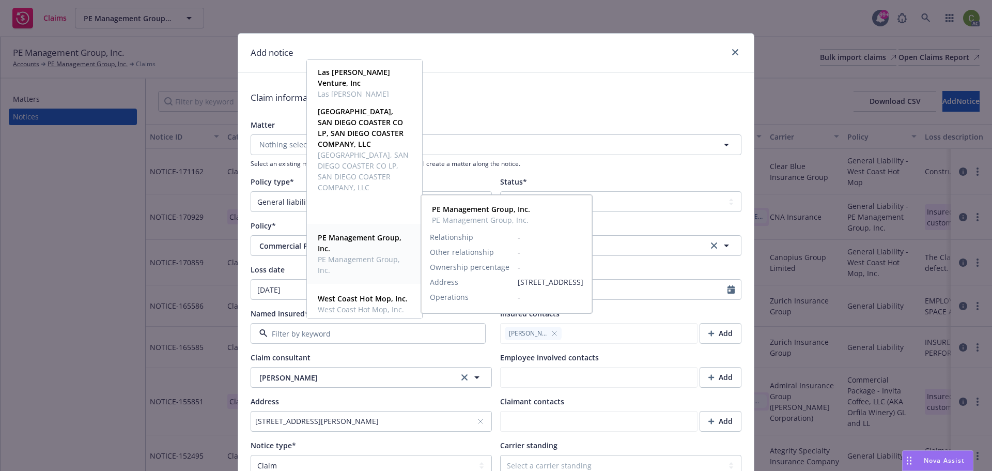  What do you see at coordinates (363, 309) in the screenshot?
I see `span: West Coast Hot Mop, Inc.` at bounding box center [363, 309].